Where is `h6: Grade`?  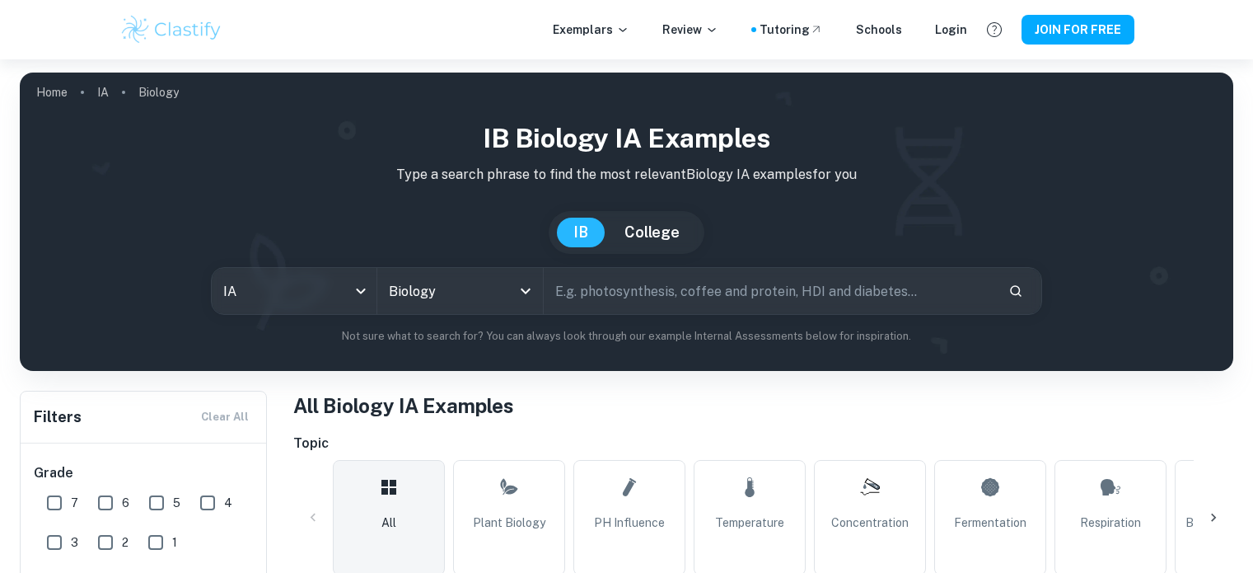 h6: Grade is located at coordinates (144, 473).